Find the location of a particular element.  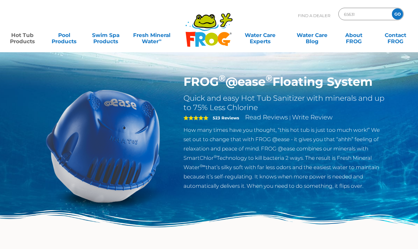

a: AboutFROG is located at coordinates (354, 35).